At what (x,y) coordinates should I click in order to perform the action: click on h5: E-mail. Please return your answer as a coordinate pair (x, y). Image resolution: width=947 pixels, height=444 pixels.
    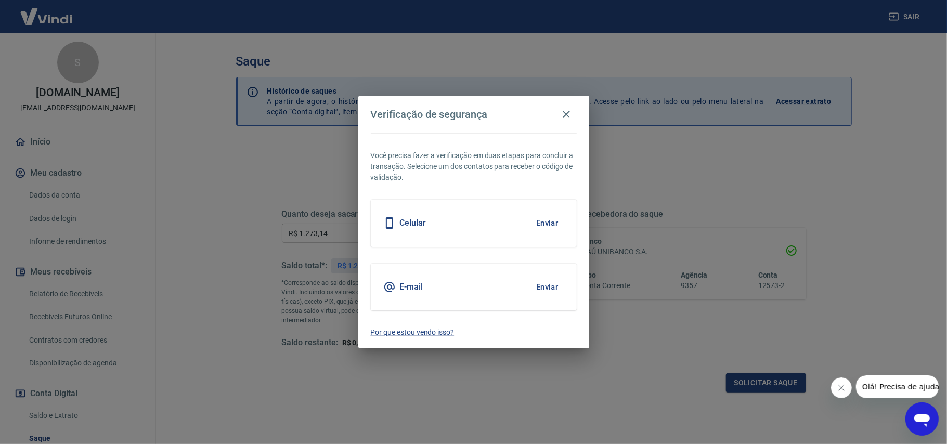
    Looking at the image, I should click on (411, 287).